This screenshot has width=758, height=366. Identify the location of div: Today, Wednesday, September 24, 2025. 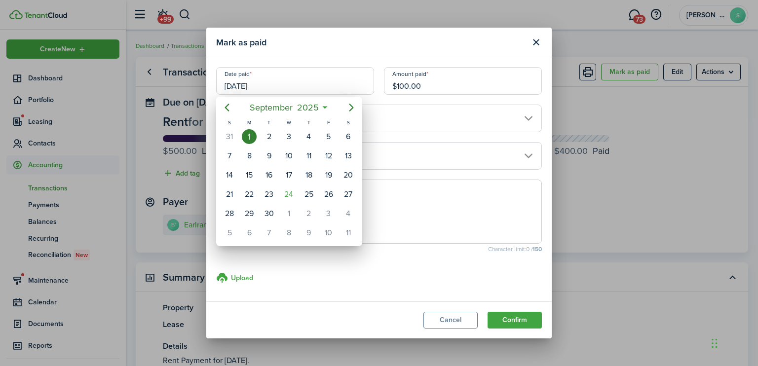
(289, 194).